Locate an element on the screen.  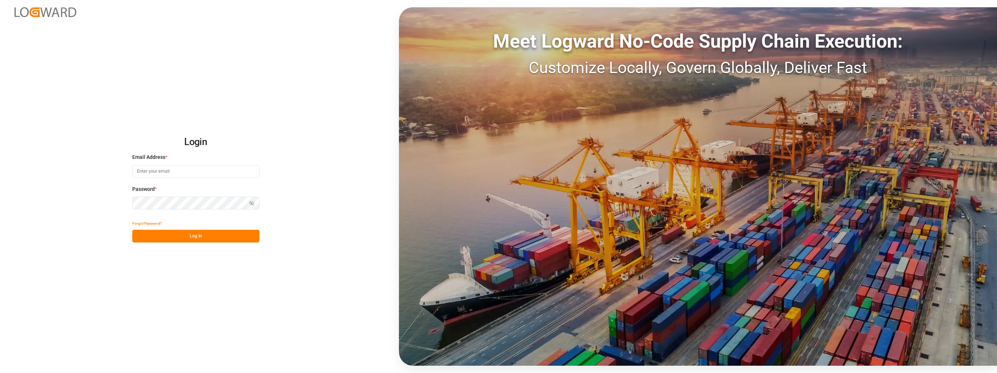
div: Customize Locally, Govern Globally, Deliver Fast is located at coordinates (698, 68).